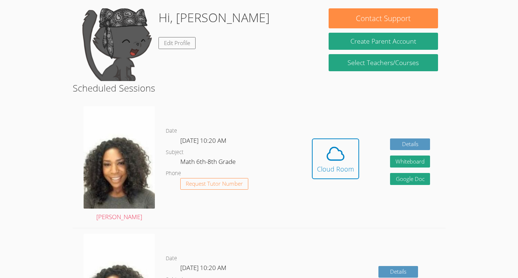  What do you see at coordinates (119, 158) in the screenshot?
I see `img: avatar.png` at bounding box center [119, 158].